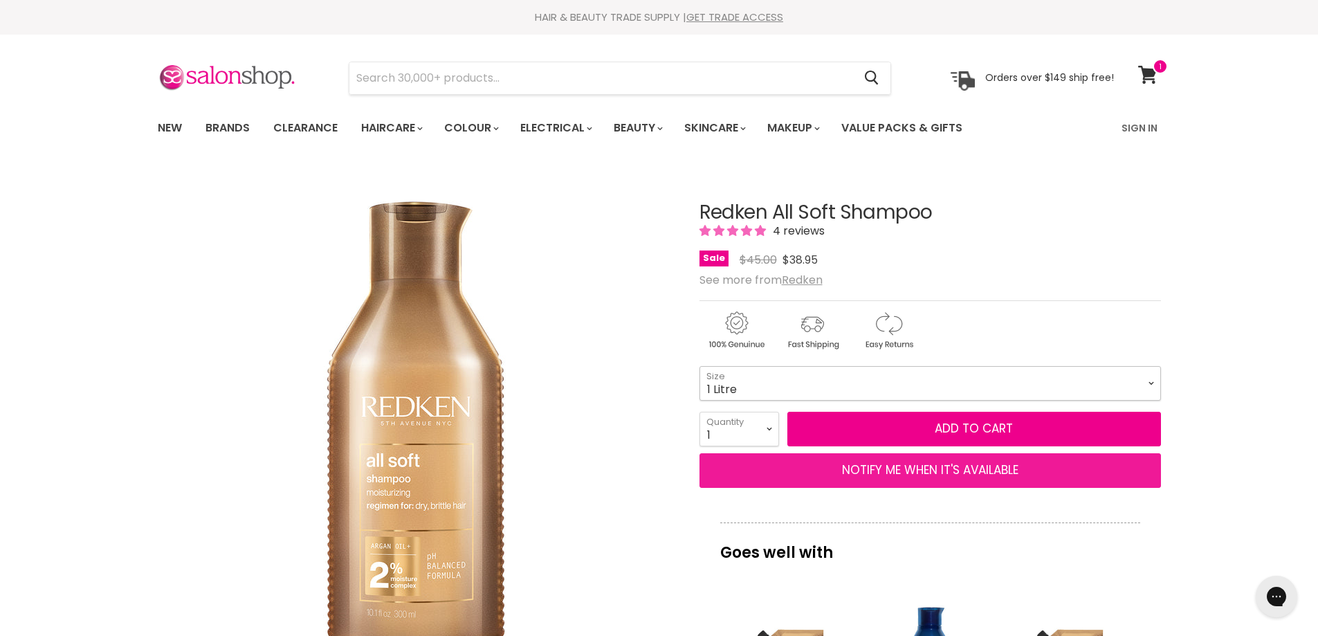 The width and height of the screenshot is (1318, 636). What do you see at coordinates (714, 258) in the screenshot?
I see `span: Sale` at bounding box center [714, 258].